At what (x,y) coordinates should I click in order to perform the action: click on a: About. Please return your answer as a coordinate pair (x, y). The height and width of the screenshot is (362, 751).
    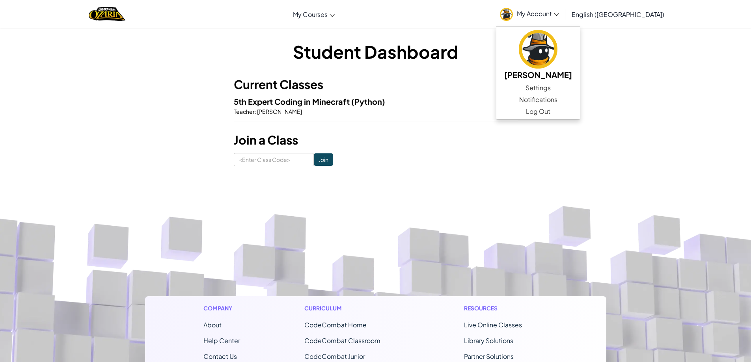
    Looking at the image, I should click on (213, 325).